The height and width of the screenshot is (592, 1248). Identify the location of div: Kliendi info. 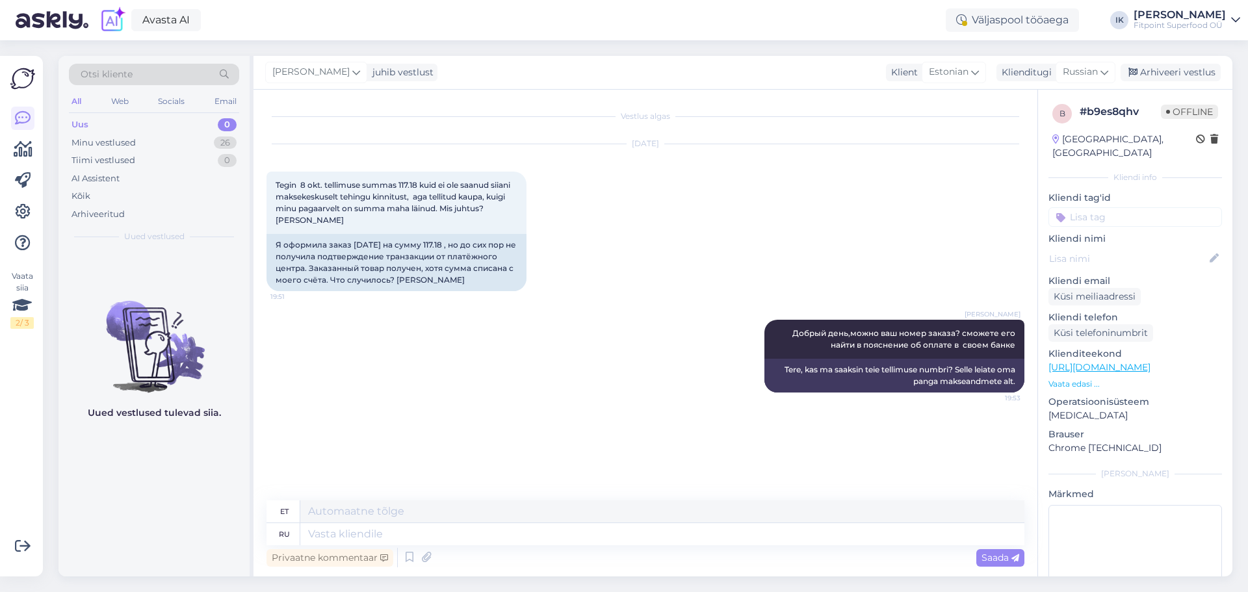
(1135, 177).